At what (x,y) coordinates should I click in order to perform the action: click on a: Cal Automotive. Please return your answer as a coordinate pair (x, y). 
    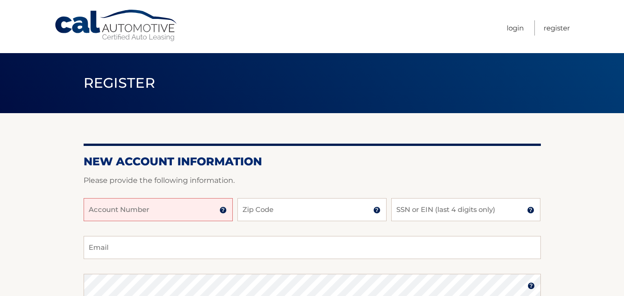
    Looking at the image, I should click on (116, 25).